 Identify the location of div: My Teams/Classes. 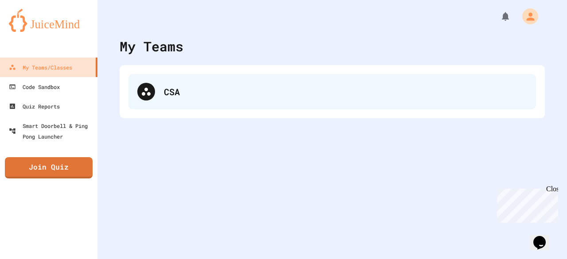
(40, 67).